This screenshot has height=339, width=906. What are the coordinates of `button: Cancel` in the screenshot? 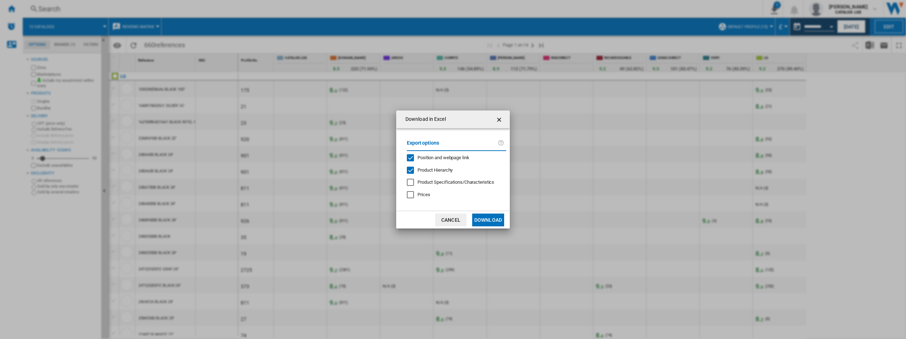 It's located at (451, 220).